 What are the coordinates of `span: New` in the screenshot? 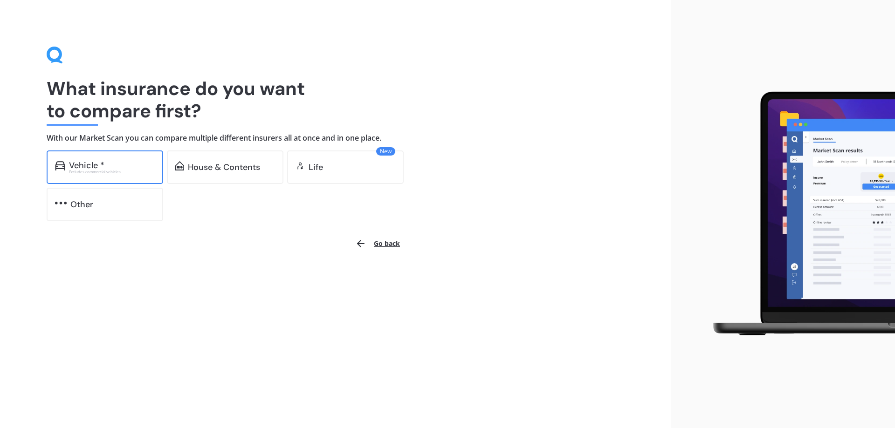 It's located at (385, 151).